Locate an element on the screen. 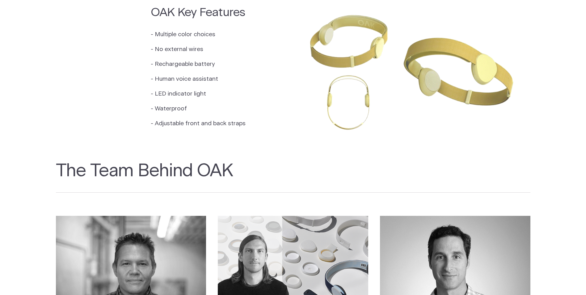 This screenshot has width=586, height=295. p: - Human voice assistant is located at coordinates (198, 79).